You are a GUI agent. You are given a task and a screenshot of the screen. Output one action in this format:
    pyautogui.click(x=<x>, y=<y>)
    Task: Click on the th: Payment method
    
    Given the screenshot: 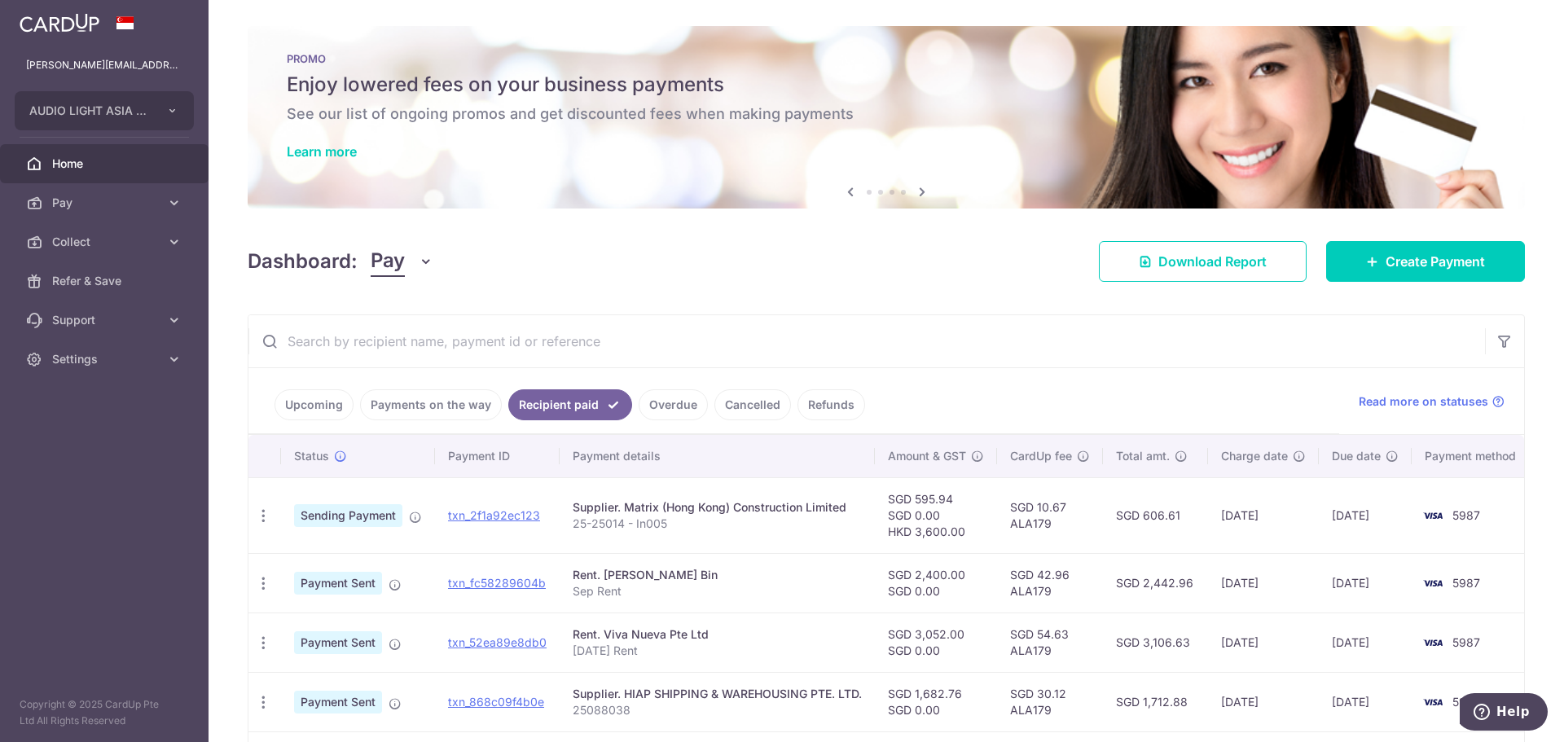 What is the action you would take?
    pyautogui.click(x=1474, y=456)
    